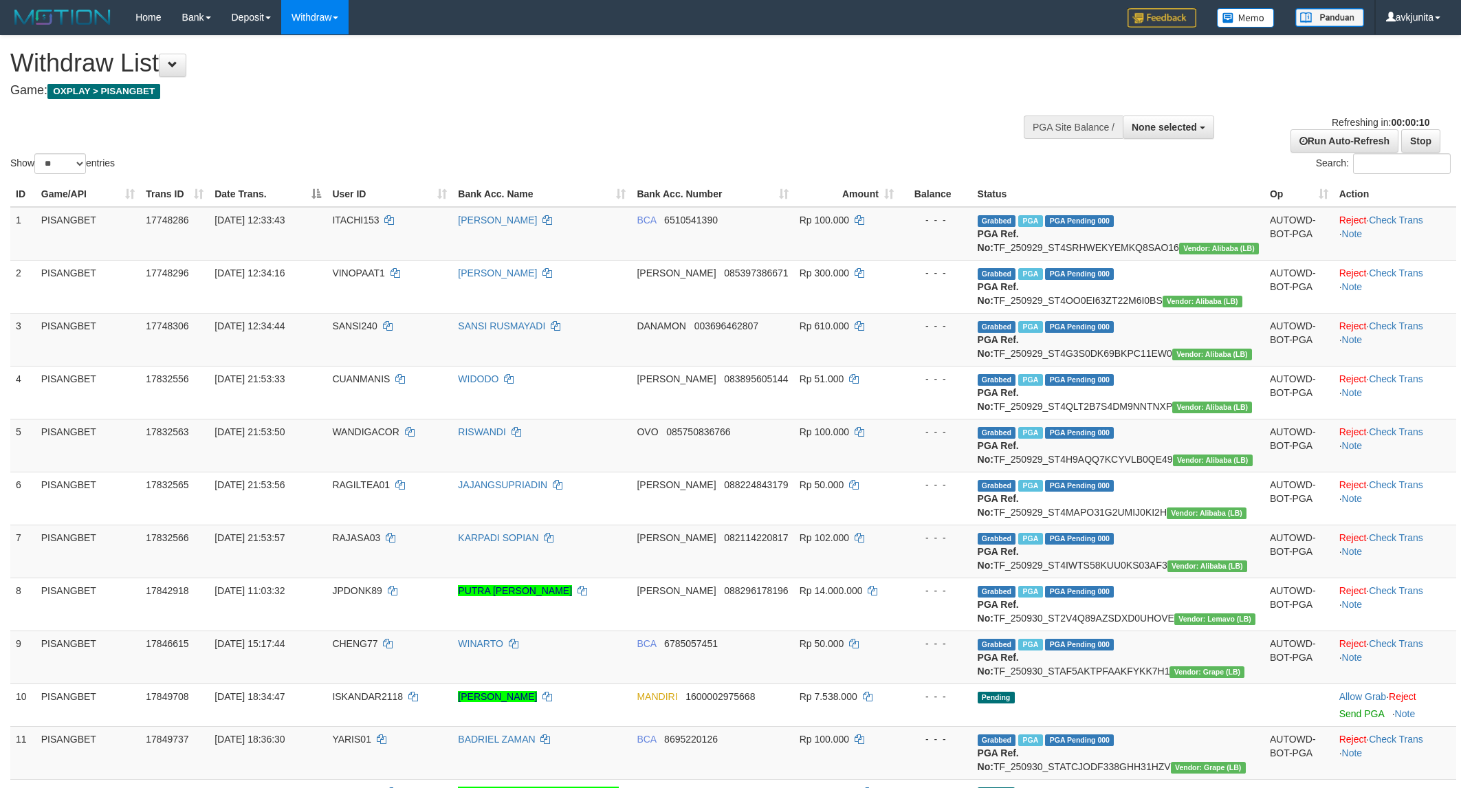  Describe the element at coordinates (1344, 141) in the screenshot. I see `a: Run Auto-Refresh` at that location.